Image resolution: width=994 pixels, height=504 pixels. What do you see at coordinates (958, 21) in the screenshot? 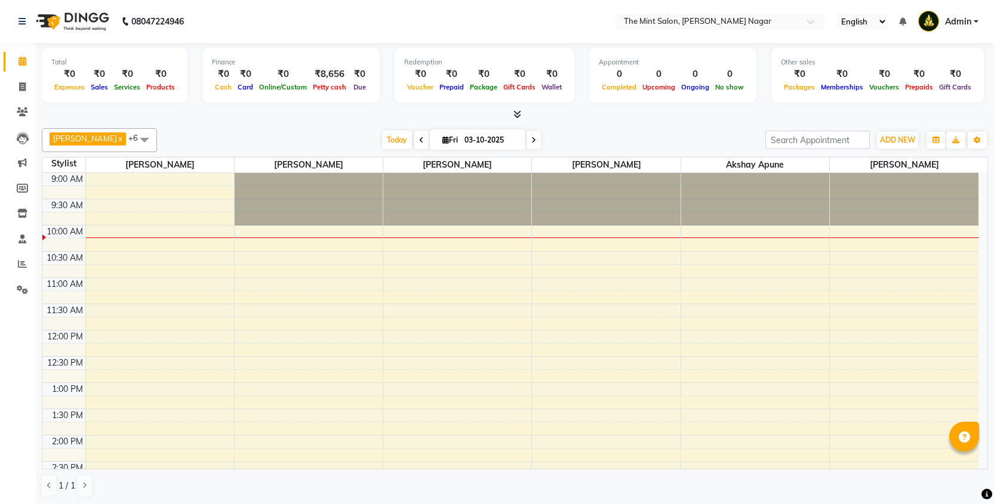
I see `span: Admin` at bounding box center [958, 21].